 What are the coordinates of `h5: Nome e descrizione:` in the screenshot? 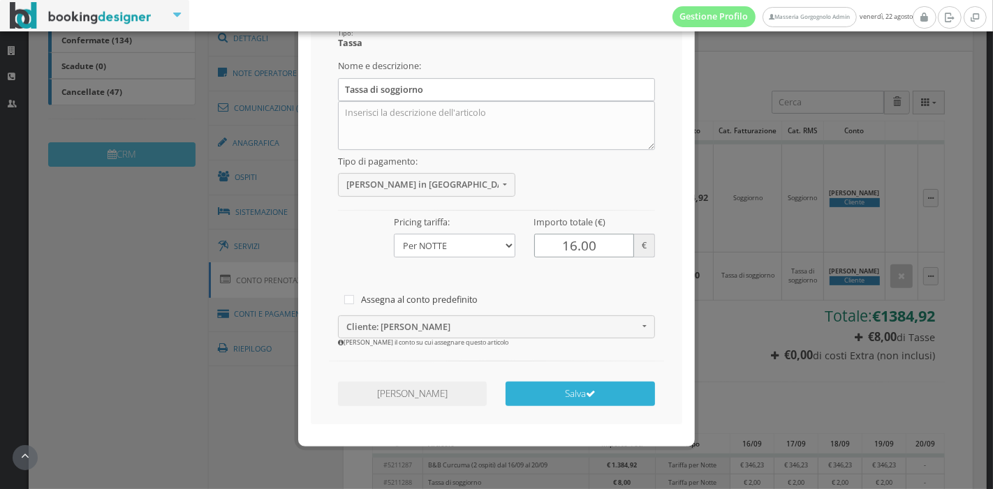 It's located at (496, 66).